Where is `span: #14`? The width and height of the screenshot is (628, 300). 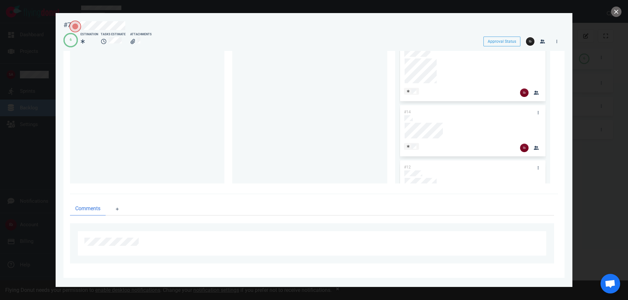
span: #14 is located at coordinates (407, 112).